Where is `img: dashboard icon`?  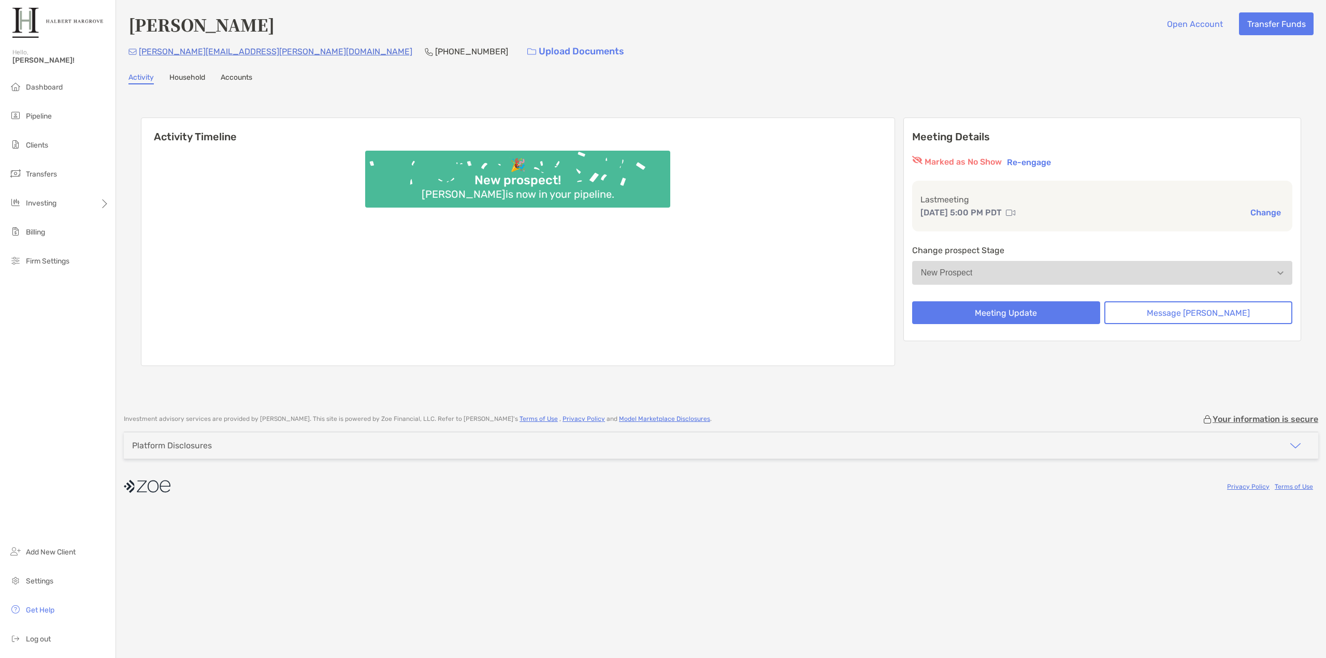
img: dashboard icon is located at coordinates (16, 86).